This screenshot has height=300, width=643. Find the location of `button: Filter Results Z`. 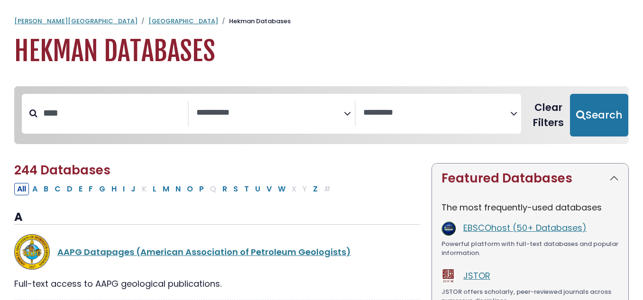

button: Filter Results Z is located at coordinates (315, 189).